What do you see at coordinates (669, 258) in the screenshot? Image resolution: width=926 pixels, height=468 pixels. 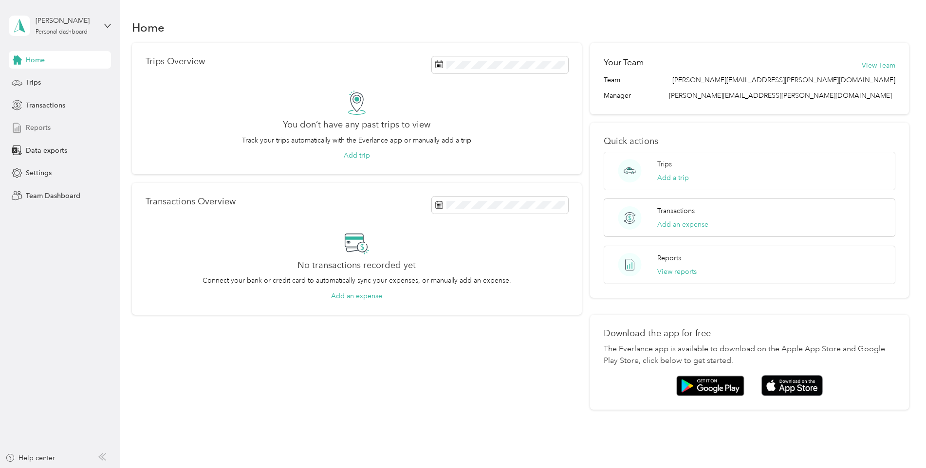 I see `p: Reports` at bounding box center [669, 258].